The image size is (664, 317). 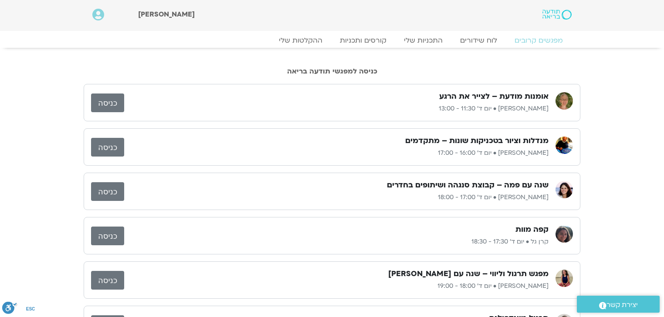 I want to click on h2: כניסה למפגשי תודעה בריאה, so click(x=332, y=71).